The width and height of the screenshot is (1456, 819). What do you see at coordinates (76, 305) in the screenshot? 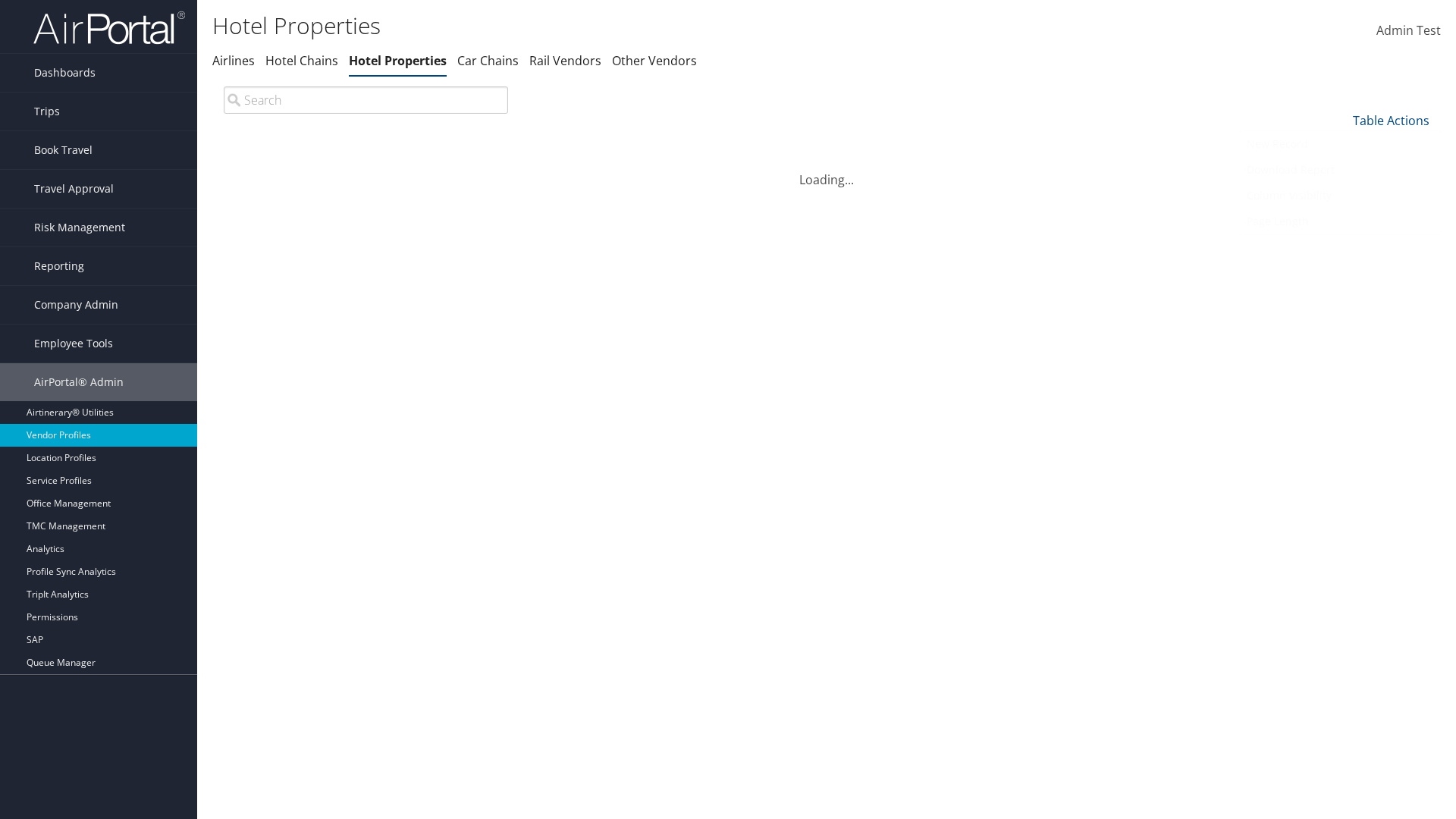
I see `span: Company Admin` at bounding box center [76, 305].